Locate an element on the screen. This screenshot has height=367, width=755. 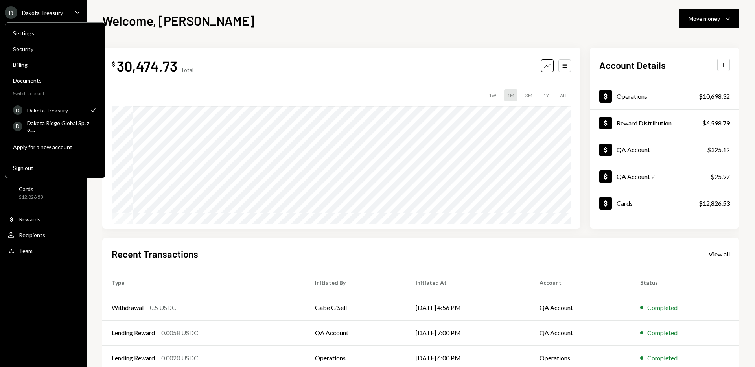
div: QA Account is located at coordinates (633, 150).